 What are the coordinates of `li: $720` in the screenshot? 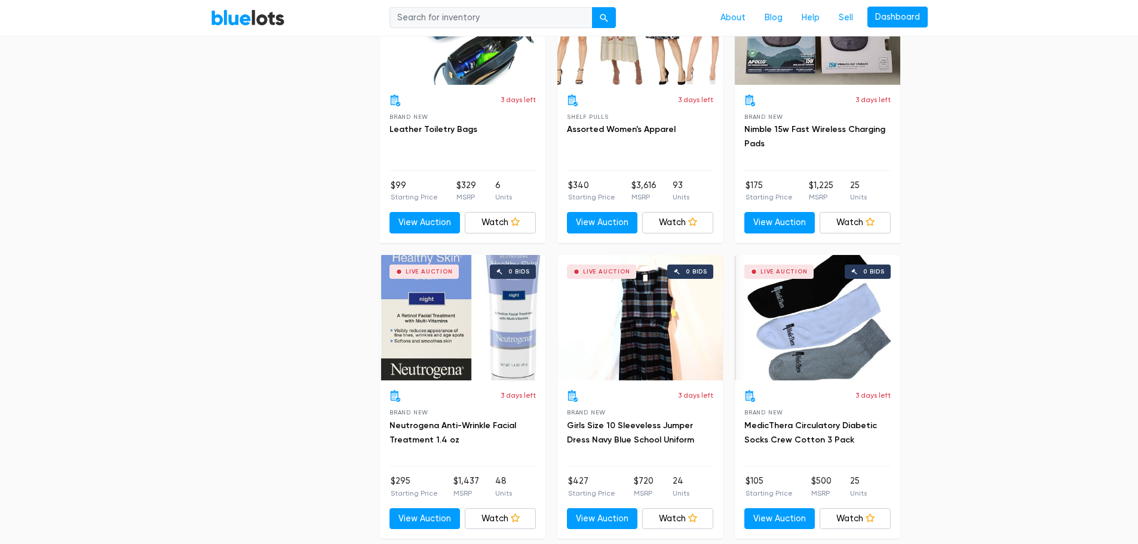 It's located at (643, 487).